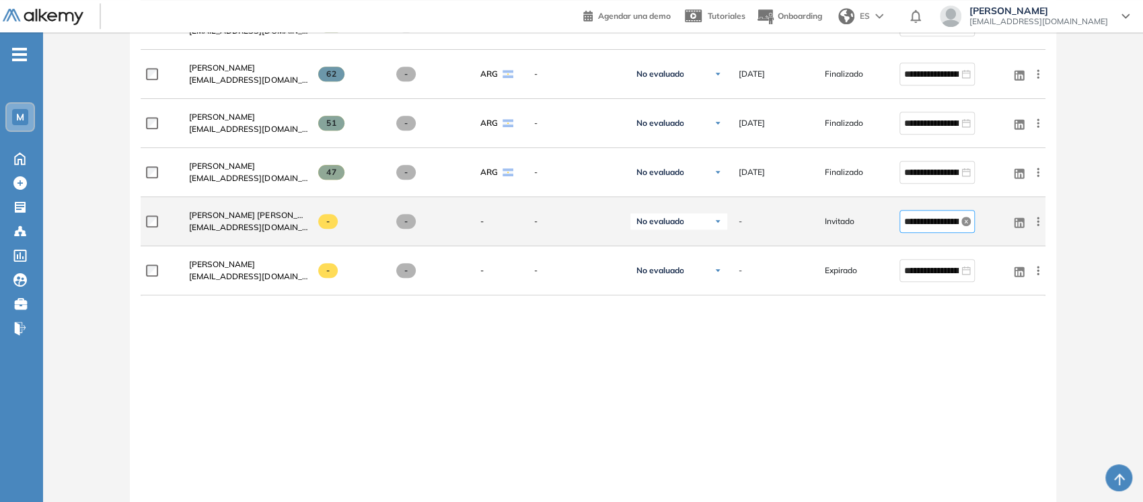 Image resolution: width=1143 pixels, height=502 pixels. Describe the element at coordinates (331, 123) in the screenshot. I see `span: 51` at that location.